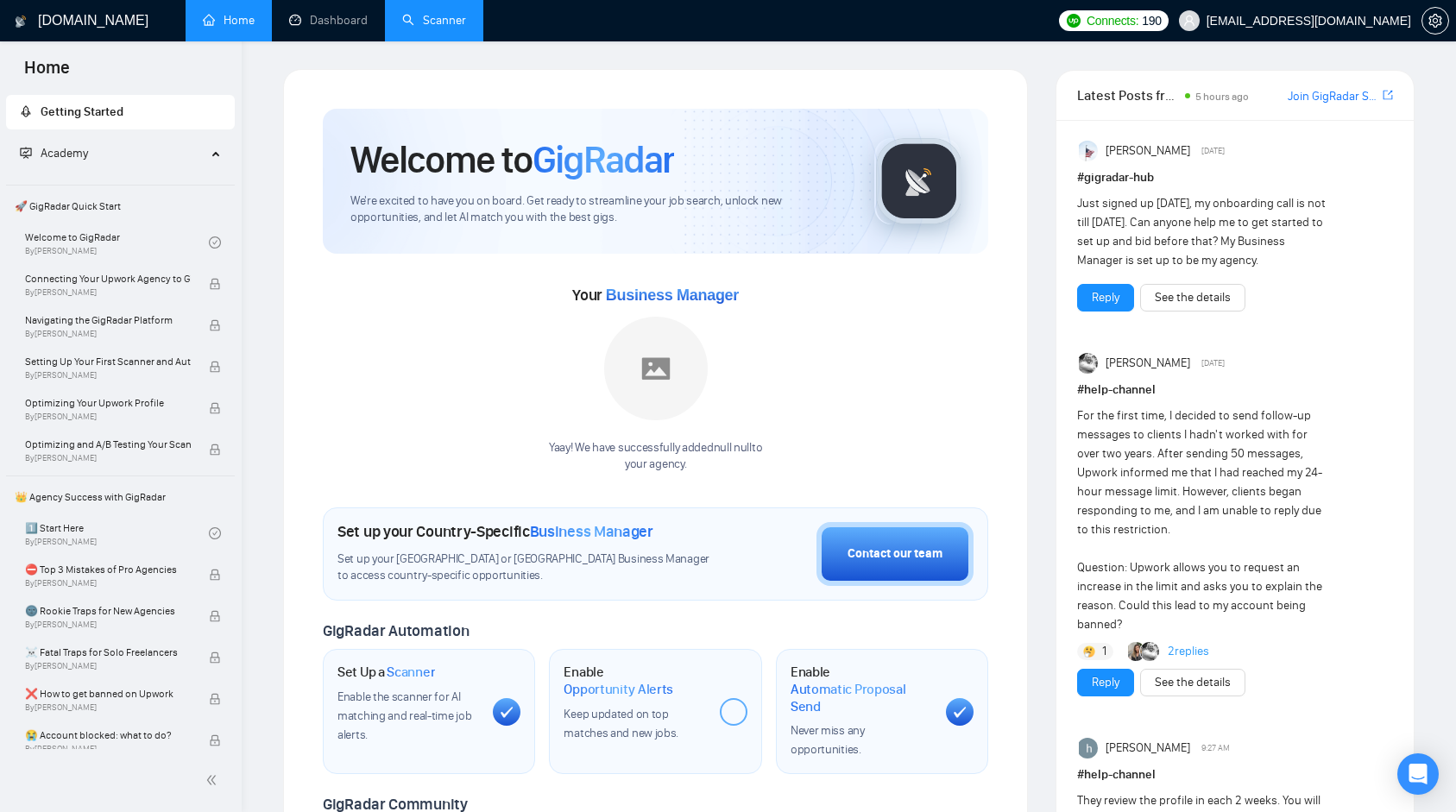  I want to click on div: Open Intercom Messenger, so click(1418, 775).